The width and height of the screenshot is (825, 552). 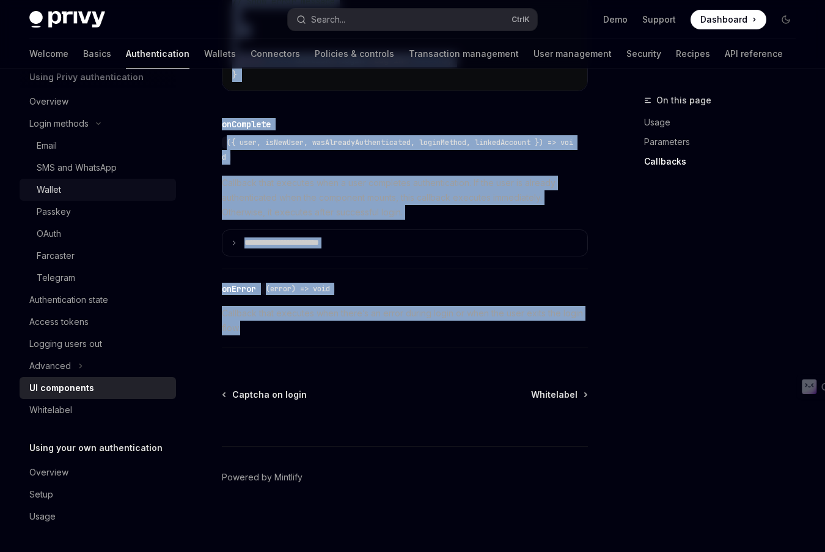 What do you see at coordinates (262, 477) in the screenshot?
I see `a: Powered by Mintlify` at bounding box center [262, 477].